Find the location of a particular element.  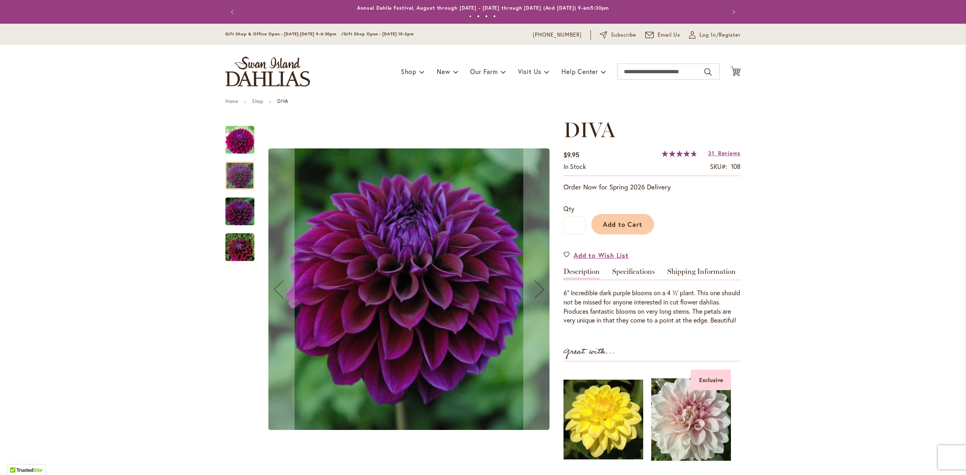

span: $9.95 is located at coordinates (571, 155).